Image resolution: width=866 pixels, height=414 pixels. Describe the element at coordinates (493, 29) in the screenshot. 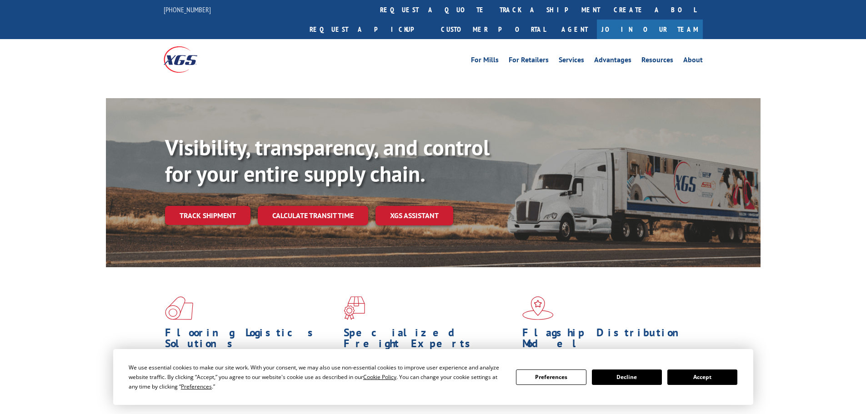

I see `a: Customer Portal` at that location.